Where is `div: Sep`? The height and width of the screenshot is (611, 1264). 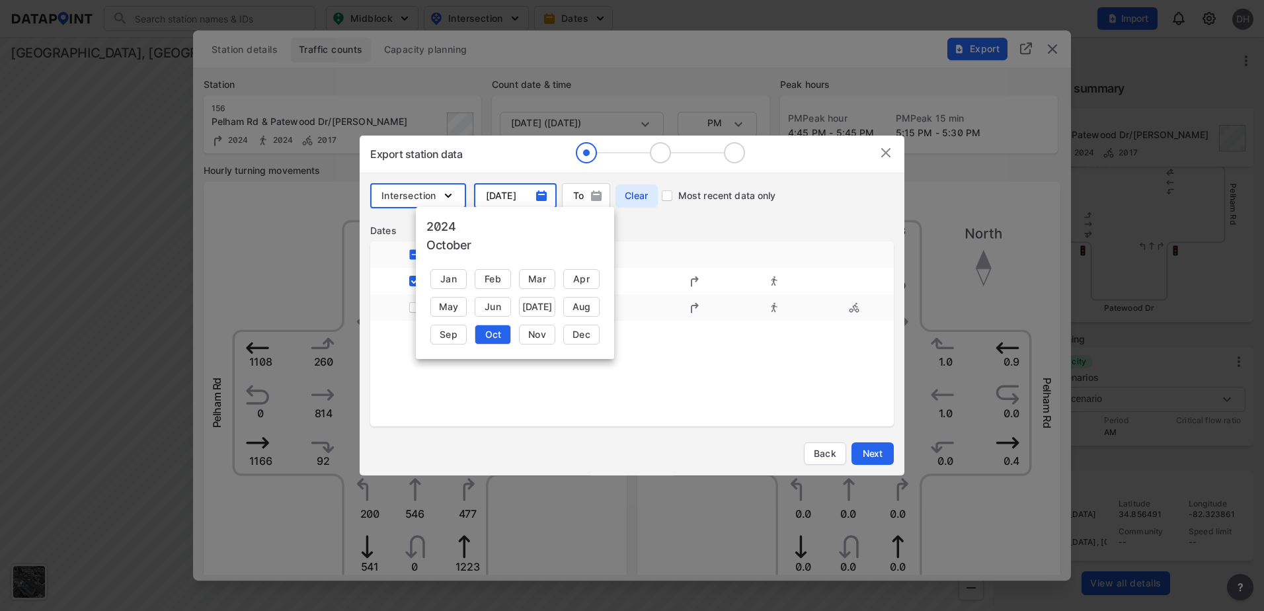
div: Sep is located at coordinates (448, 335).